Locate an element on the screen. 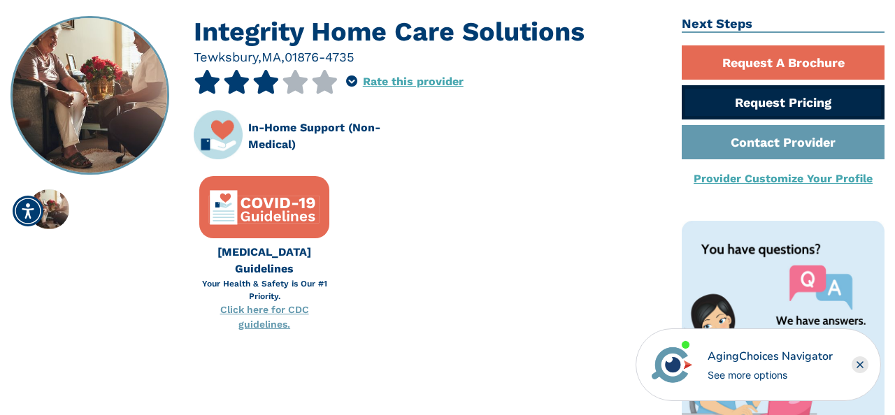 The image size is (895, 415). span: Tewksbury is located at coordinates (226, 57).